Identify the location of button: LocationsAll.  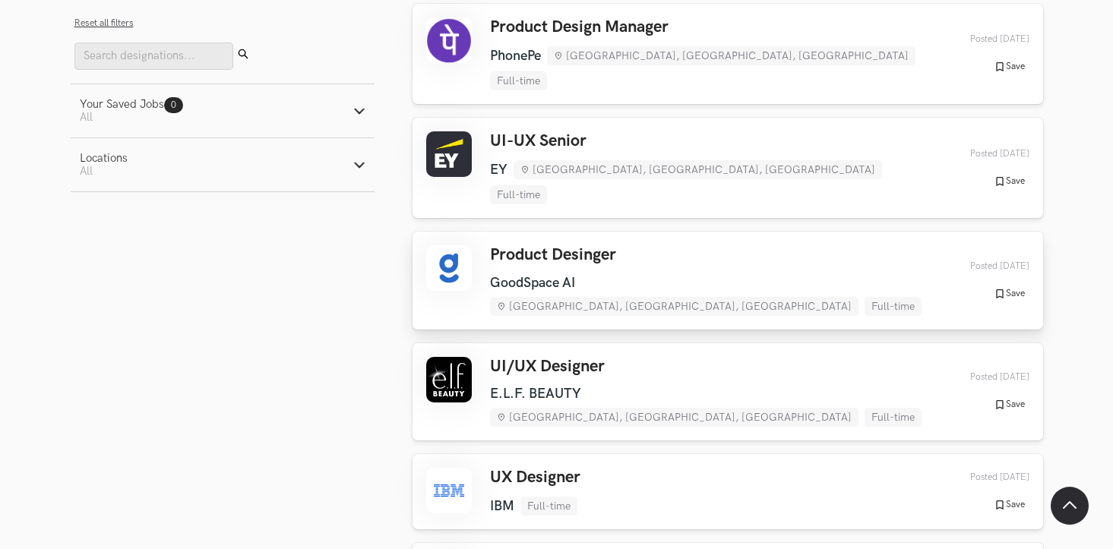
(223, 165).